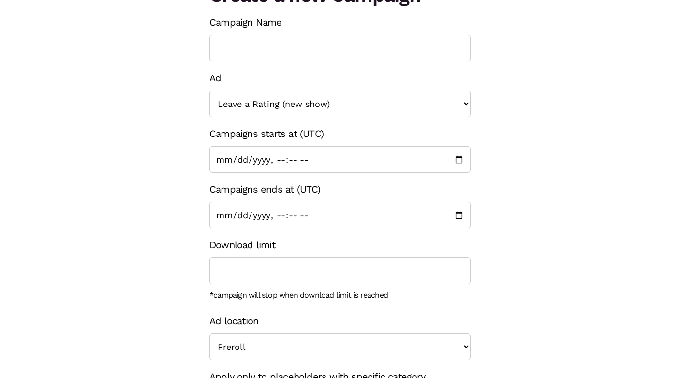  What do you see at coordinates (267, 134) in the screenshot?
I see `label: Campaigns starts at (UTC)` at bounding box center [267, 134].